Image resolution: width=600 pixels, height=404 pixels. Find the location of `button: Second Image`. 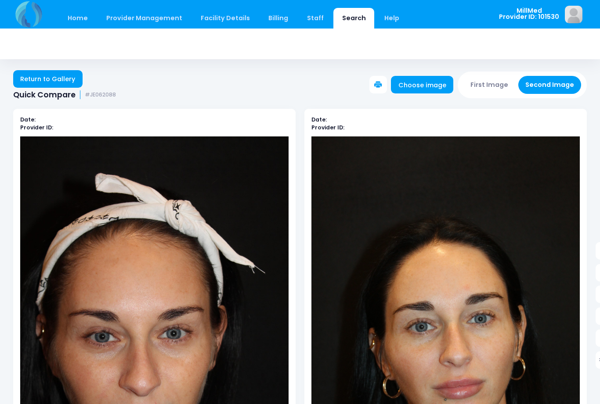

button: Second Image is located at coordinates (550, 85).